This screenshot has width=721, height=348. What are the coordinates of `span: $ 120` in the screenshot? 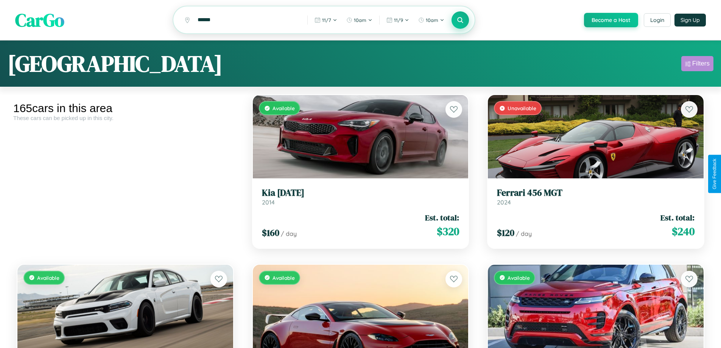 It's located at (506, 232).